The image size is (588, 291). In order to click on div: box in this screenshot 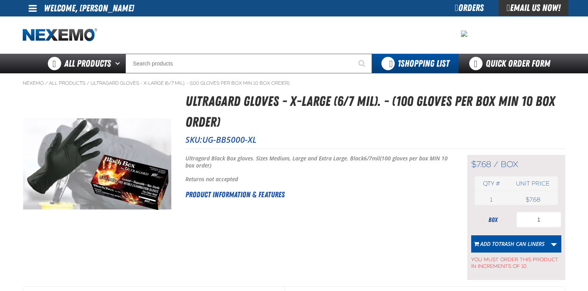, I will do `click(493, 220)`.